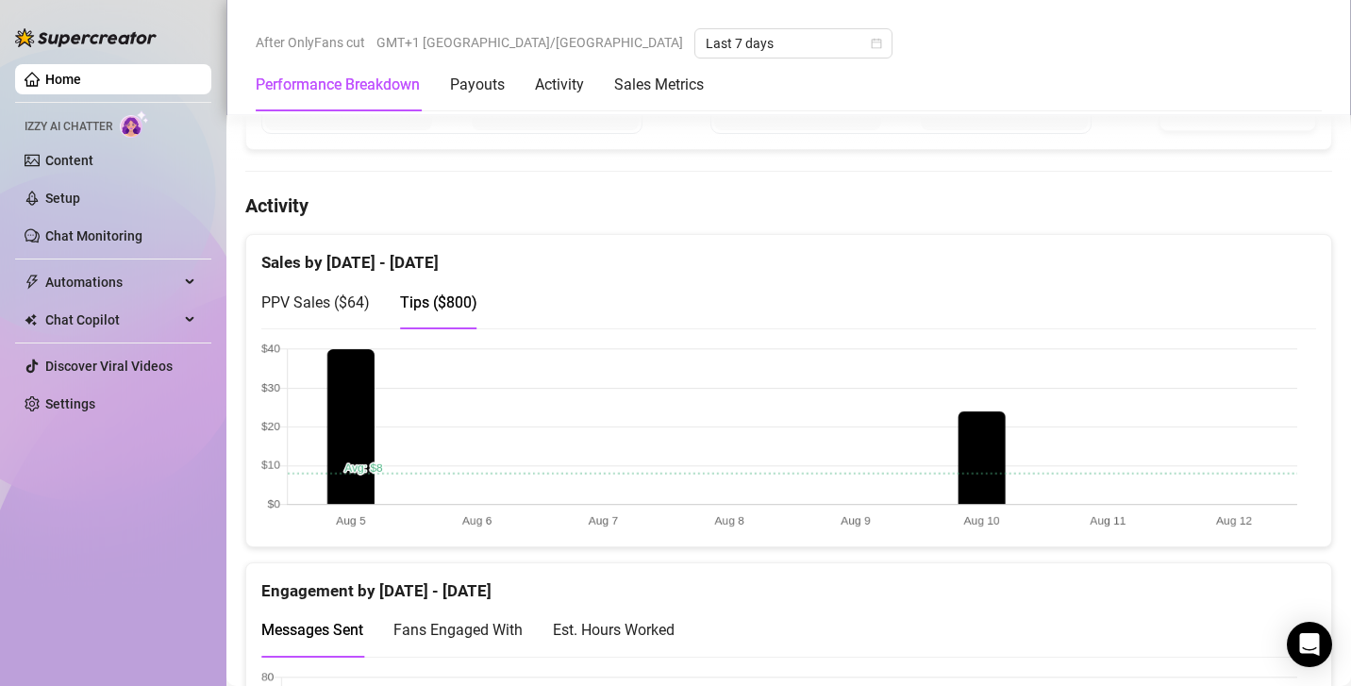 Image resolution: width=1351 pixels, height=686 pixels. What do you see at coordinates (794, 43) in the screenshot?
I see `span: Last 7 days` at bounding box center [794, 43].